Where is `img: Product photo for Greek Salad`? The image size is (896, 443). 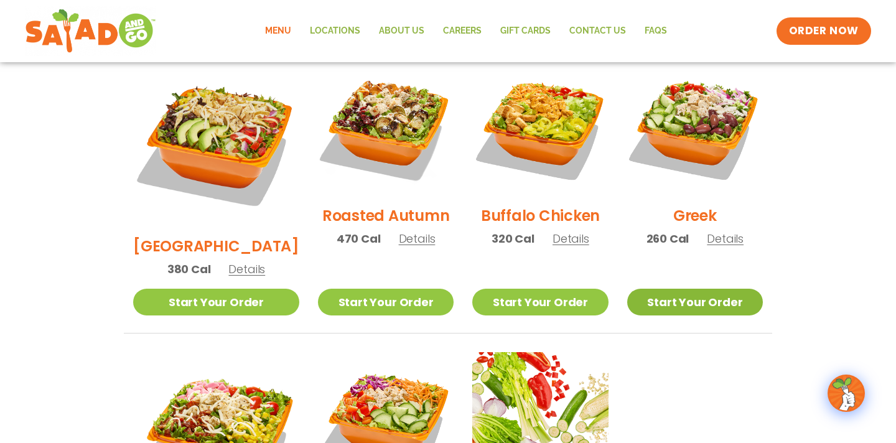
img: Product photo for Greek Salad is located at coordinates (695, 128).